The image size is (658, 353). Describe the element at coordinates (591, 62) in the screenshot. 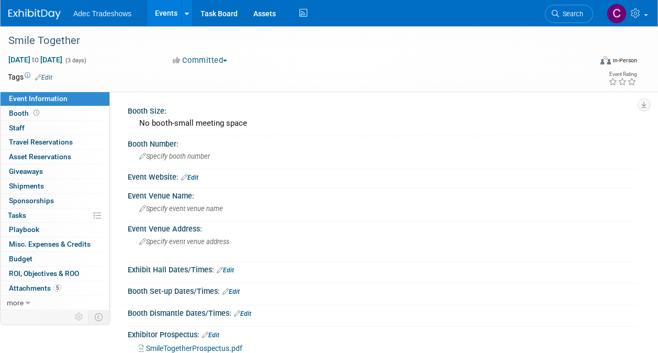

I see `div: Event Format` at that location.